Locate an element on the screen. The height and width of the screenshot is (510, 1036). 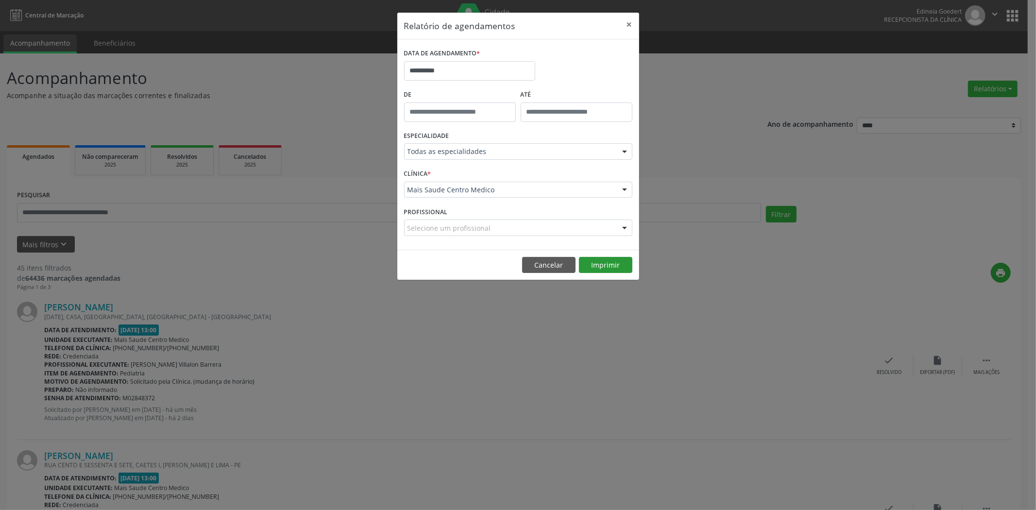
span: Selecione um profissional is located at coordinates (449, 228).